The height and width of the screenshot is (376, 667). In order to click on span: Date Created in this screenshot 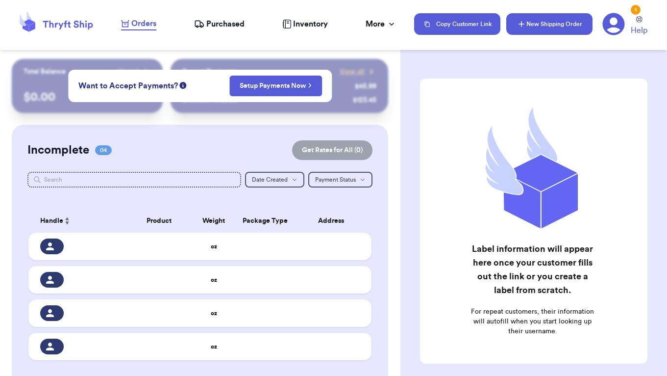, I will do `click(270, 179)`.